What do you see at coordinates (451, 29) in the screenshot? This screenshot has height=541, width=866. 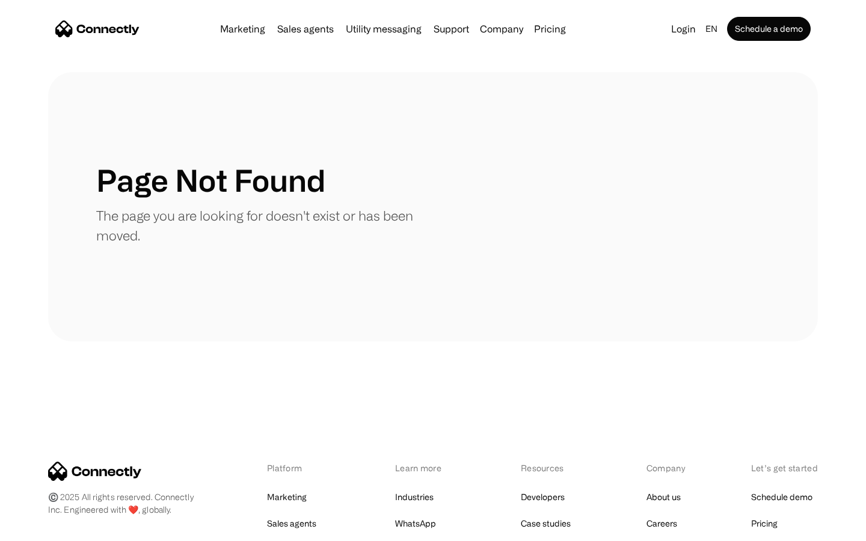 I see `a: Support` at bounding box center [451, 29].